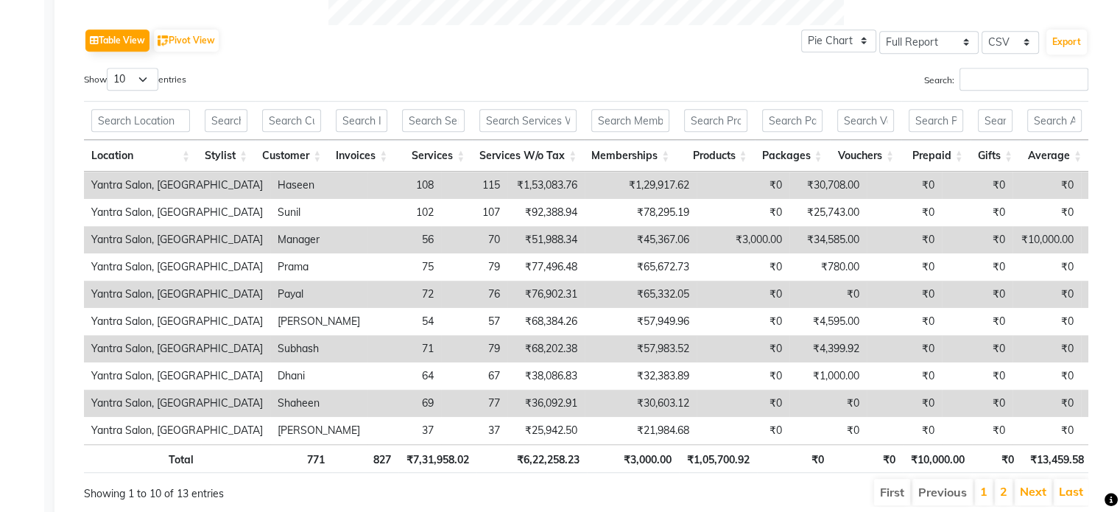 Image resolution: width=1120 pixels, height=512 pixels. What do you see at coordinates (474, 376) in the screenshot?
I see `td: 67` at bounding box center [474, 376].